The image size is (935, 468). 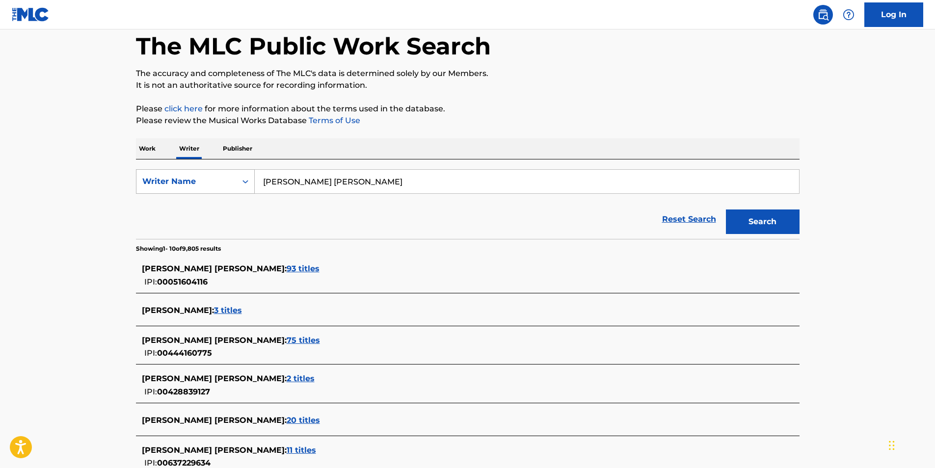 What do you see at coordinates (187, 182) in the screenshot?
I see `div: Writer Name` at bounding box center [187, 182].